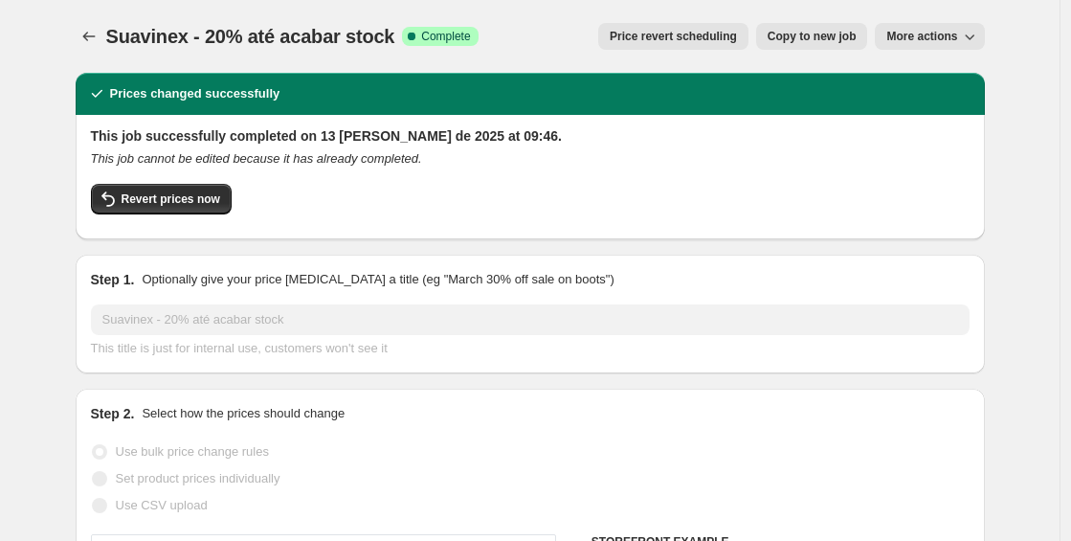 This screenshot has height=541, width=1071. Describe the element at coordinates (113, 413) in the screenshot. I see `h2: Step 2.` at that location.